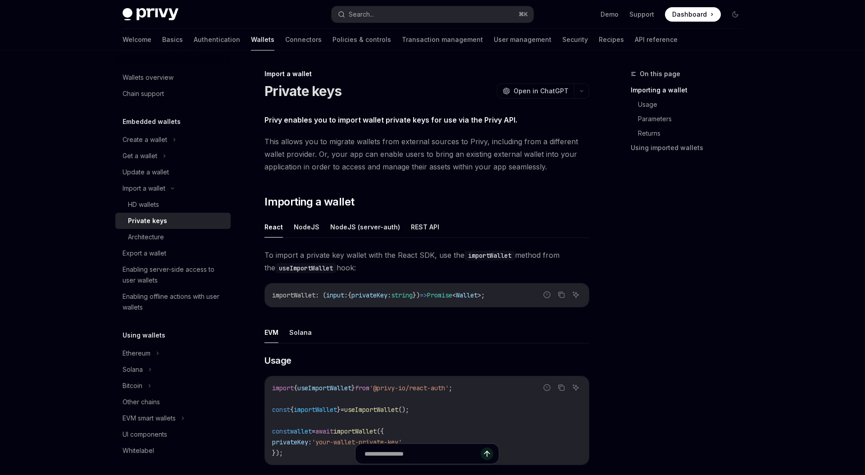 The height and width of the screenshot is (475, 865). What do you see at coordinates (151, 122) in the screenshot?
I see `h5: Embedded wallets` at bounding box center [151, 122].